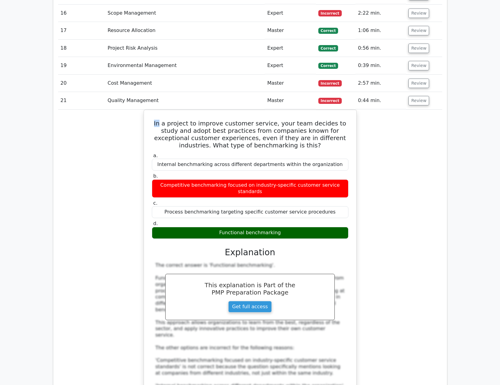 This screenshot has height=385, width=500. What do you see at coordinates (156, 176) in the screenshot?
I see `span: b.` at bounding box center [156, 176].